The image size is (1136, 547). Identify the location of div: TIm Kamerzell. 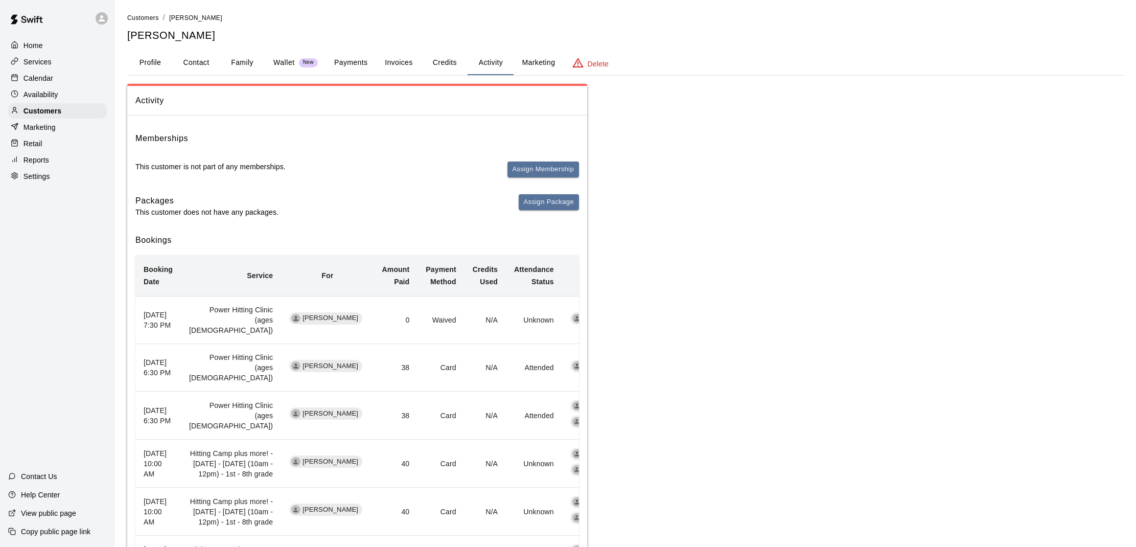
(577, 406).